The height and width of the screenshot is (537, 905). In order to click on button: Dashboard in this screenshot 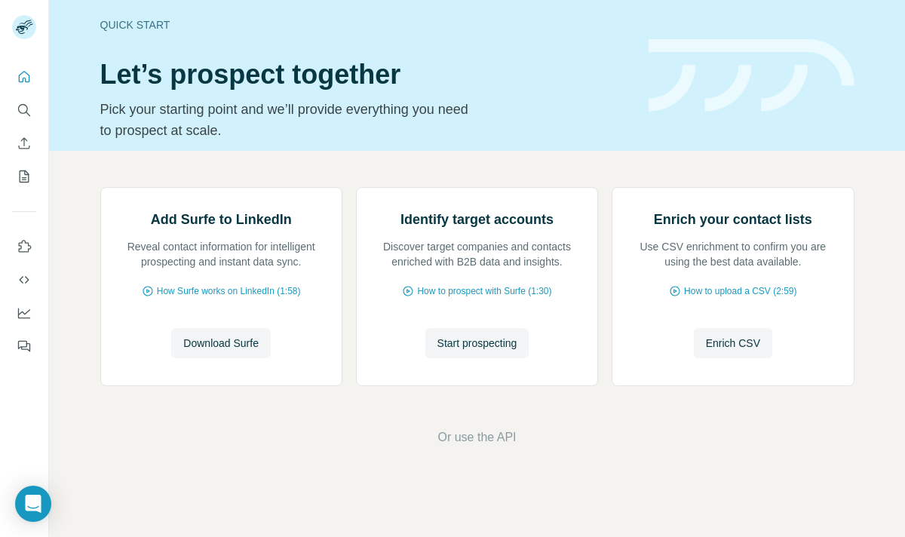, I will do `click(24, 313)`.